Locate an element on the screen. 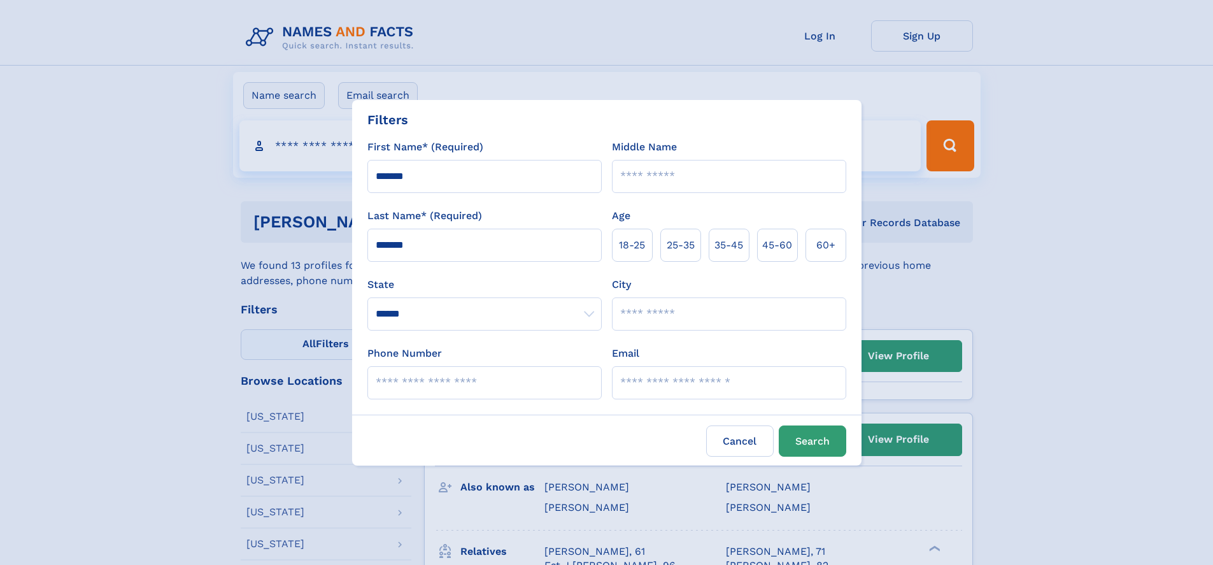 The image size is (1213, 565). label: Phone Number is located at coordinates (404, 353).